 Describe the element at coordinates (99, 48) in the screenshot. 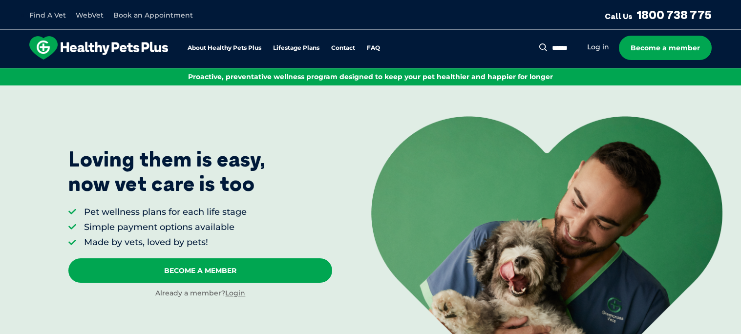

I see `img: hpp-logo` at that location.